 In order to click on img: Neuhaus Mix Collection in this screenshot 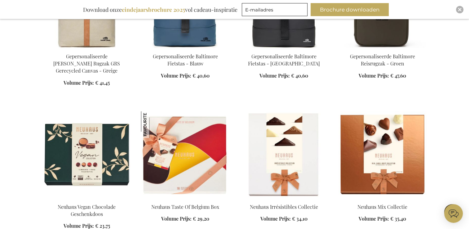, I will do `click(383, 154)`.